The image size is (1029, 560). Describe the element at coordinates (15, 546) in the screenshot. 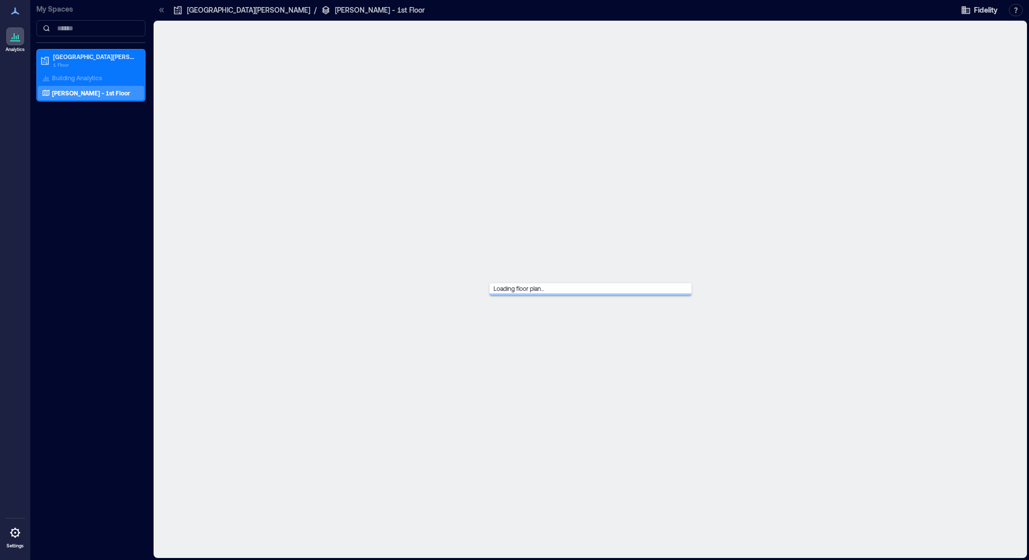

I see `p: Settings` at that location.